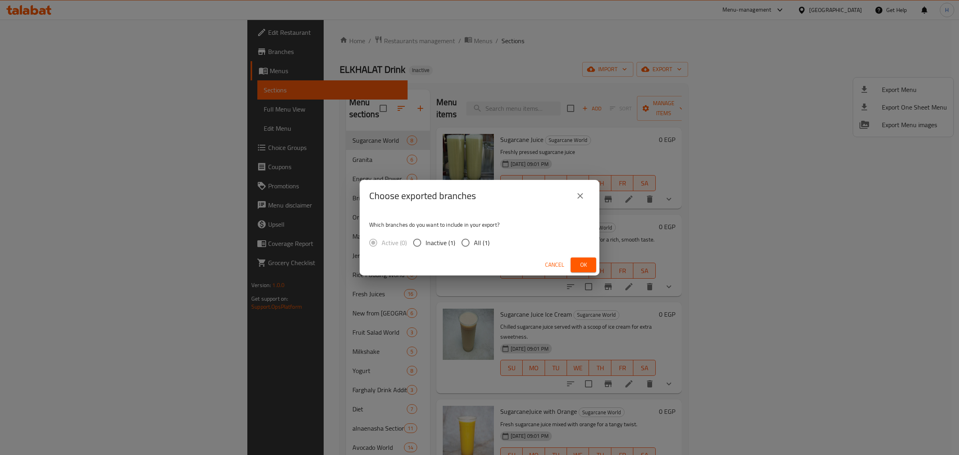 The height and width of the screenshot is (455, 959). What do you see at coordinates (423, 196) in the screenshot?
I see `h2: Choose exported branches` at bounding box center [423, 196].